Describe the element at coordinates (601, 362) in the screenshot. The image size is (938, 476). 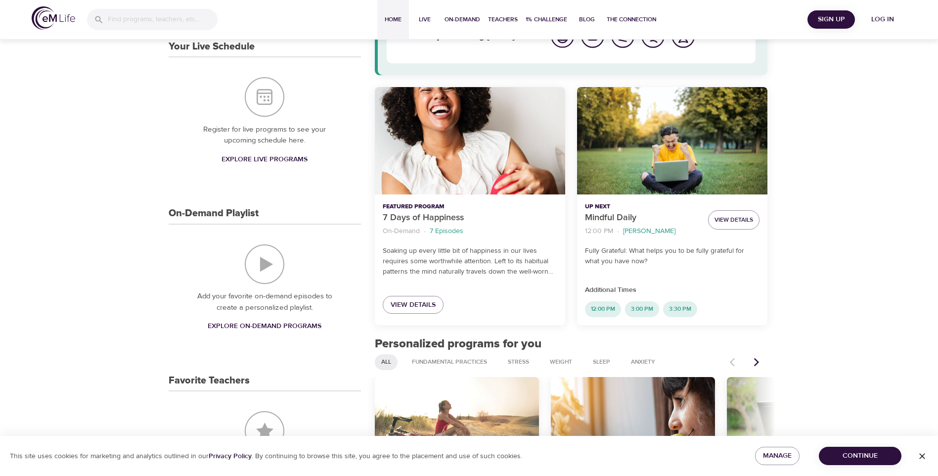
I see `div: Sleep` at that location.